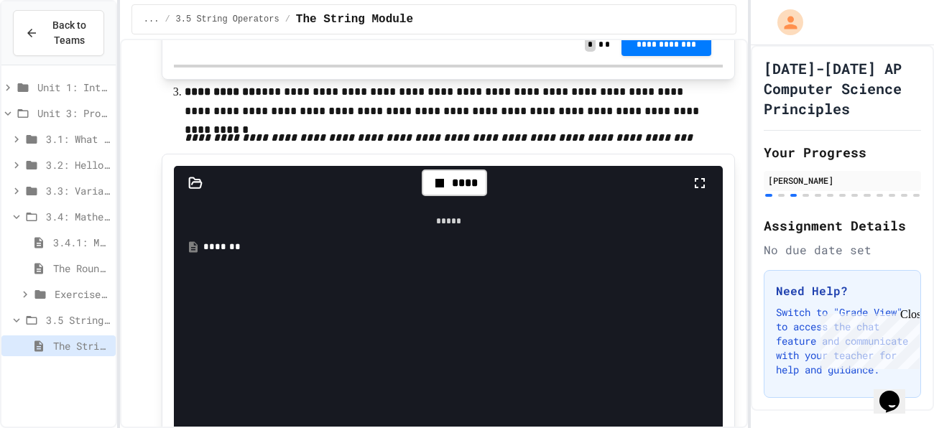 The height and width of the screenshot is (428, 934). I want to click on span: 3.1: What is Code?, so click(78, 139).